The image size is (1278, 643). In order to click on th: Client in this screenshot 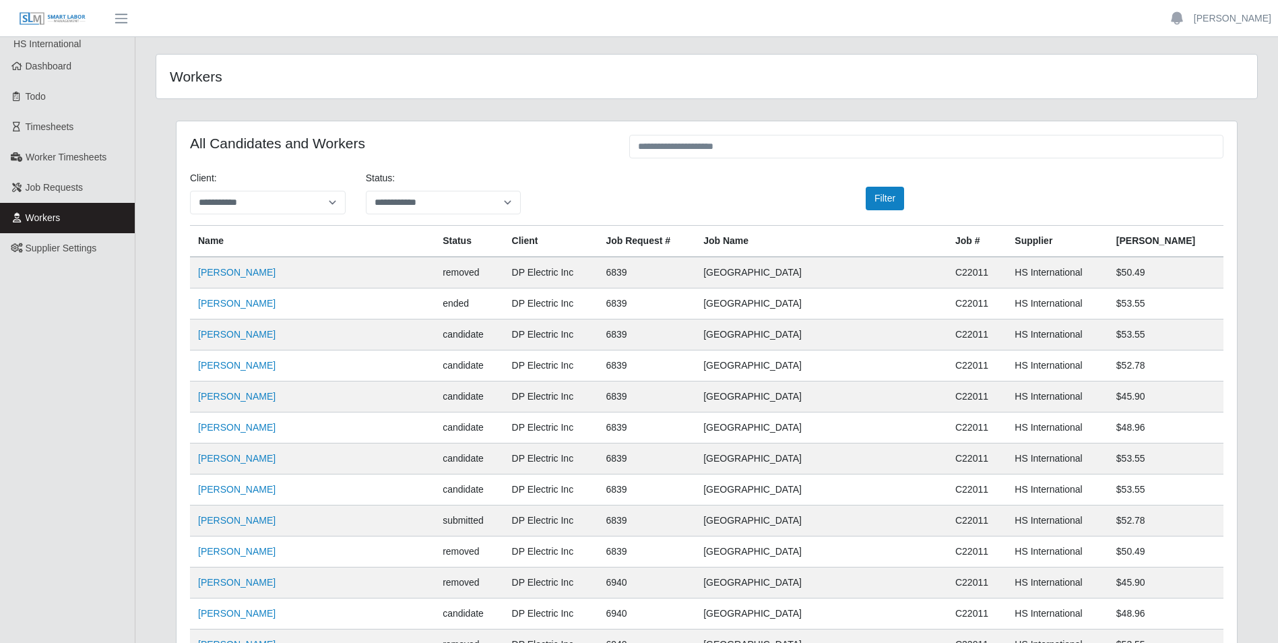, I will do `click(551, 241)`.